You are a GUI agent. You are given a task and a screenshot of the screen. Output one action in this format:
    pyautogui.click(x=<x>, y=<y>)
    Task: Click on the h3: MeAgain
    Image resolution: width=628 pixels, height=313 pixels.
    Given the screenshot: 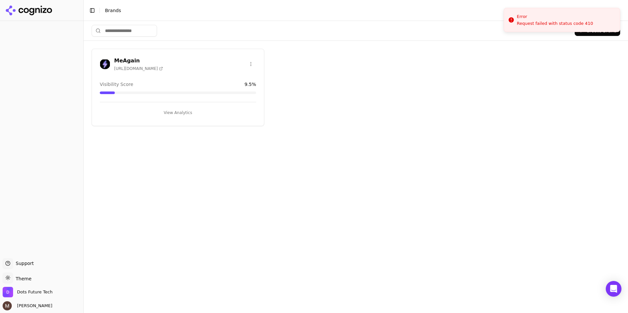 What is the action you would take?
    pyautogui.click(x=138, y=61)
    